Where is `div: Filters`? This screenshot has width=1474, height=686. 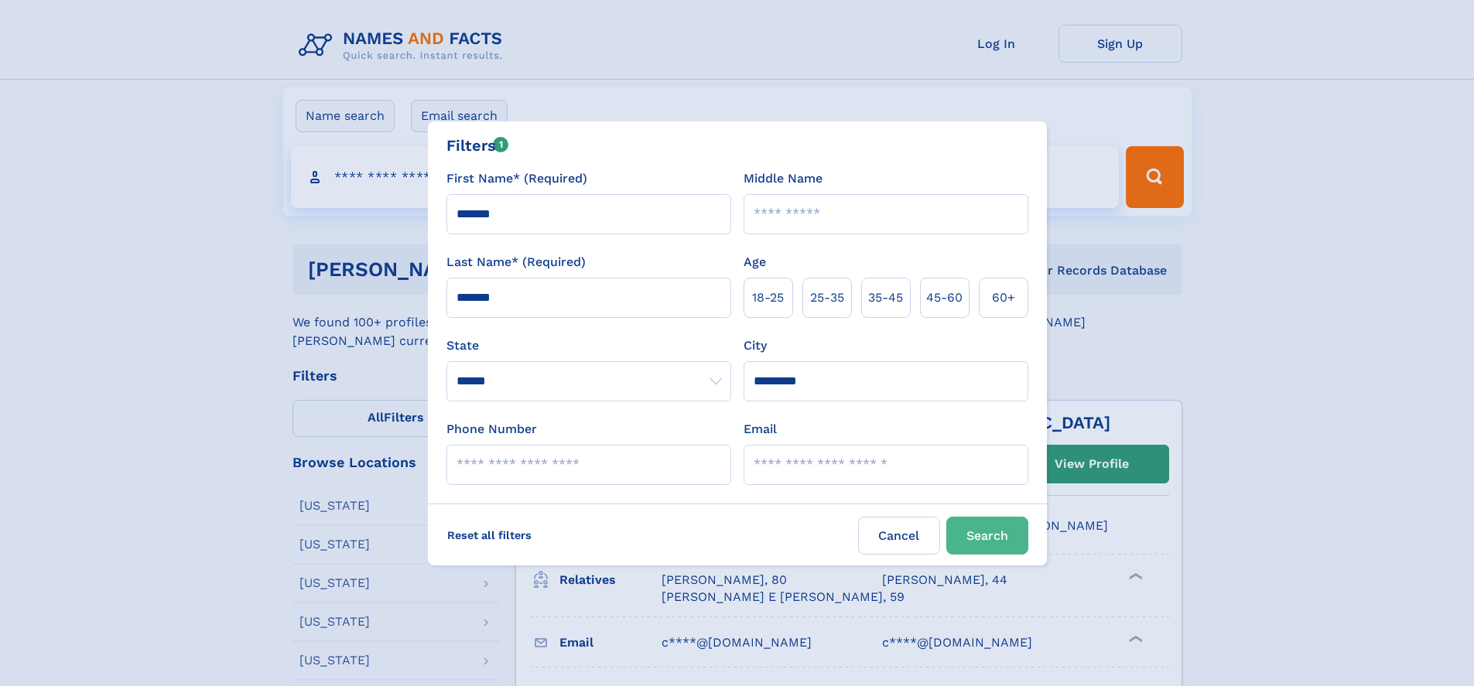 div: Filters is located at coordinates (478, 146).